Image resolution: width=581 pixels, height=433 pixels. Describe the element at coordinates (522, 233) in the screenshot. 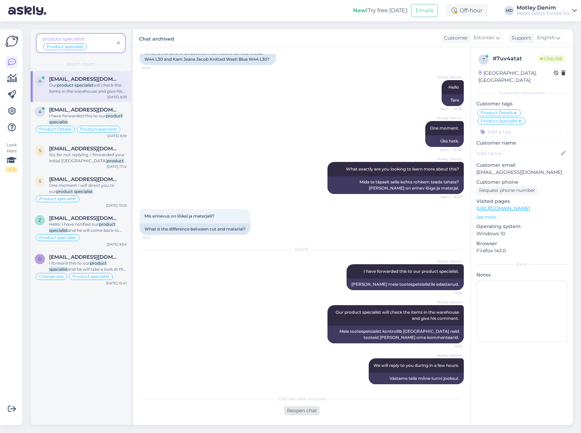

I see `p: Windows 10` at that location.